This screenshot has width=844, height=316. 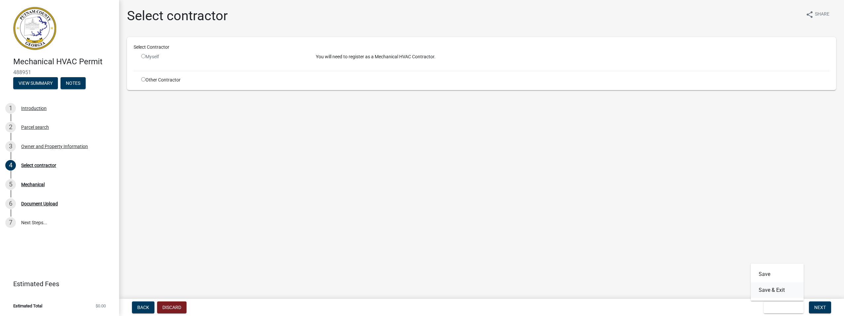 I want to click on span: Back, so click(x=143, y=307).